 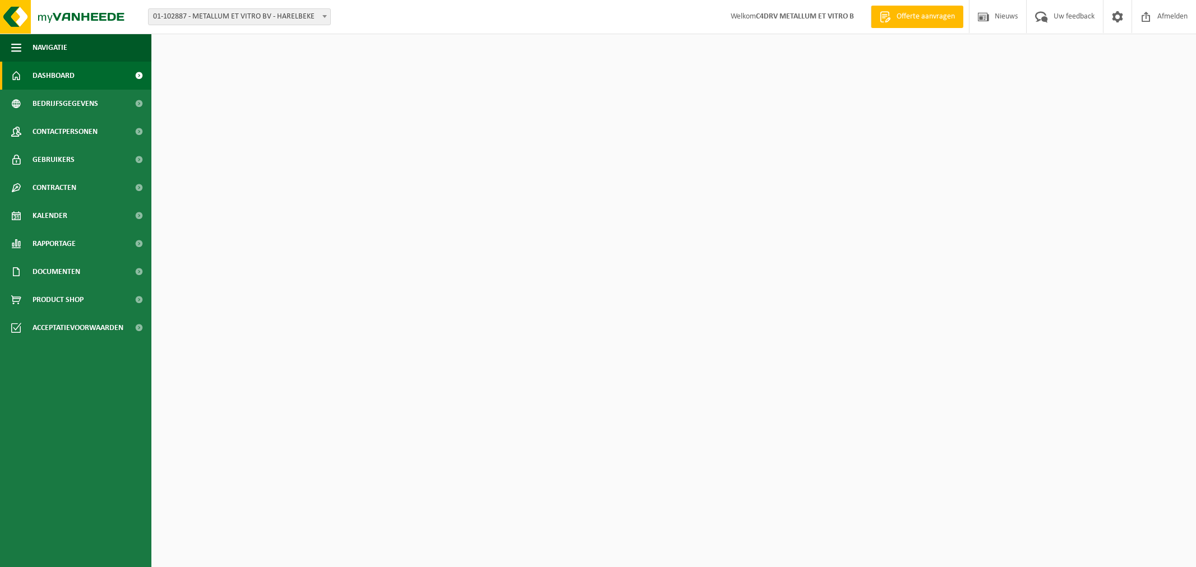 I want to click on span: Contracten, so click(x=54, y=188).